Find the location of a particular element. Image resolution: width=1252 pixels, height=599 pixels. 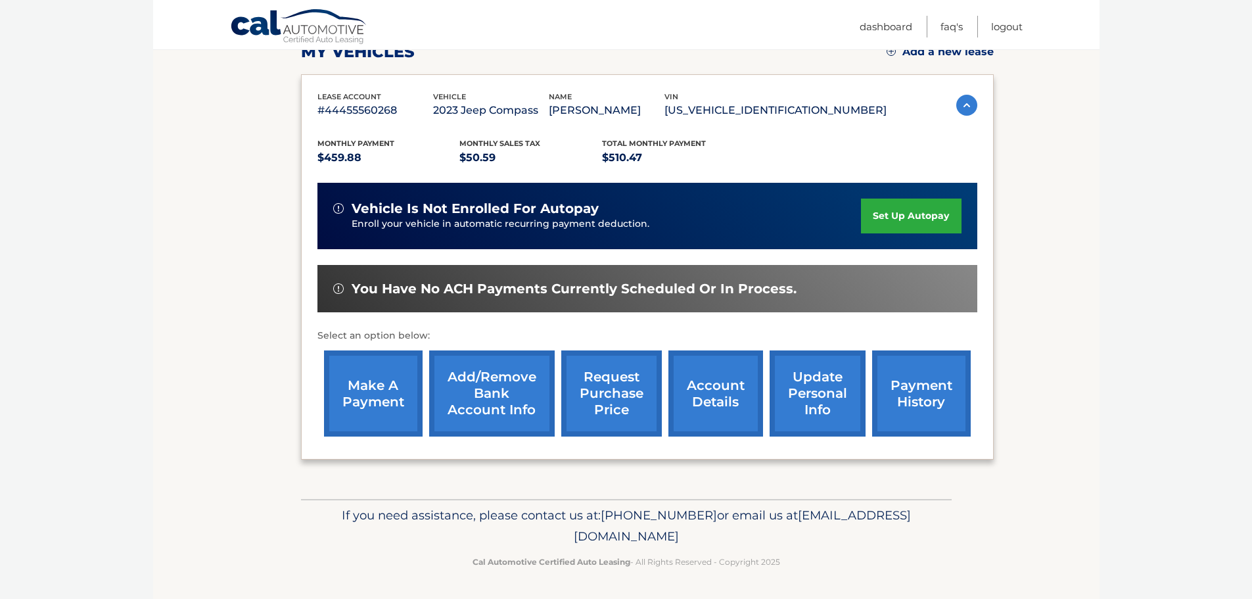

a: Add a new lease is located at coordinates (940, 52).